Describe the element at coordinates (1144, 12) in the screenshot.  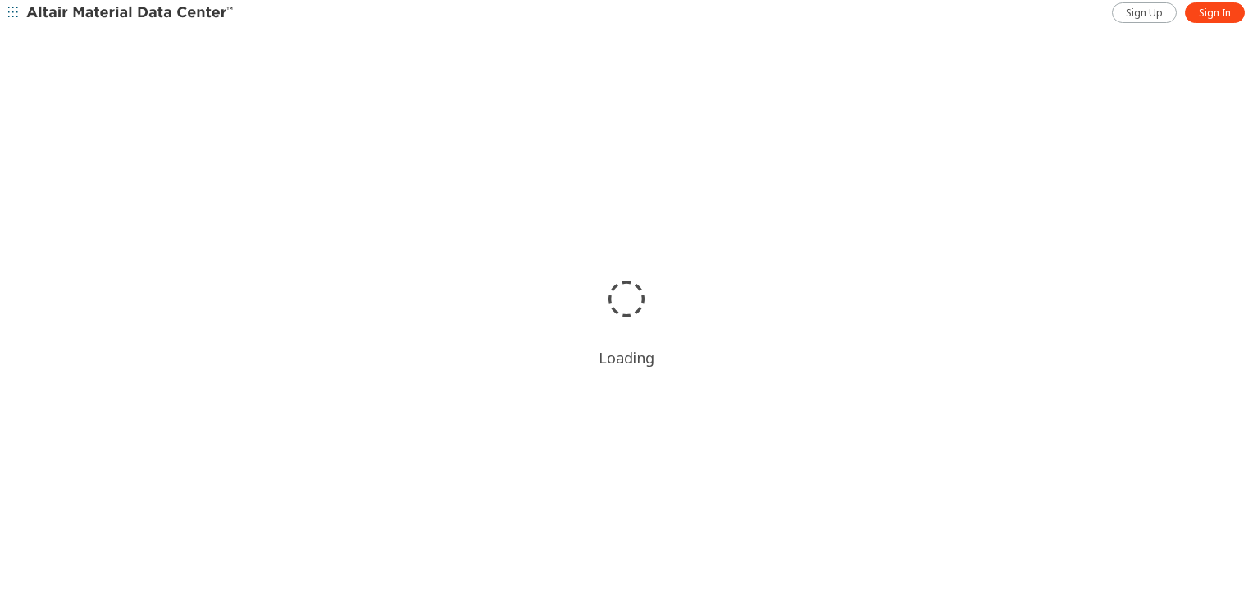
I see `a: Sign Up` at that location.